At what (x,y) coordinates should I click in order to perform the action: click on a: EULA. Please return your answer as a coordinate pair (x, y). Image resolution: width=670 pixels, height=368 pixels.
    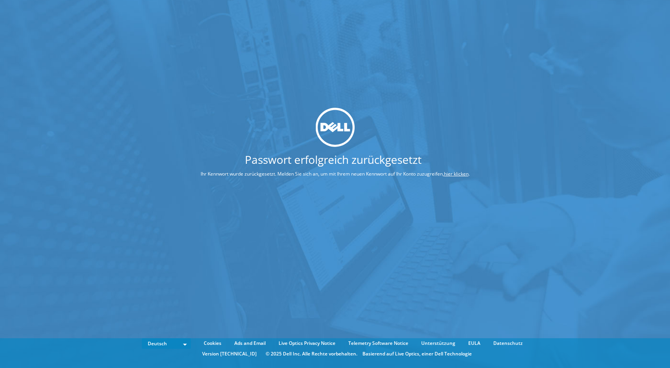
    Looking at the image, I should click on (474, 343).